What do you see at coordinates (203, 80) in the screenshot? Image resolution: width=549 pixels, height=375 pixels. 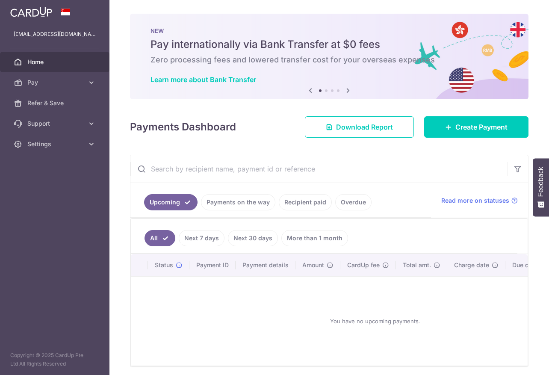 I see `a: Learn more about Bank Transfer` at bounding box center [203, 80].